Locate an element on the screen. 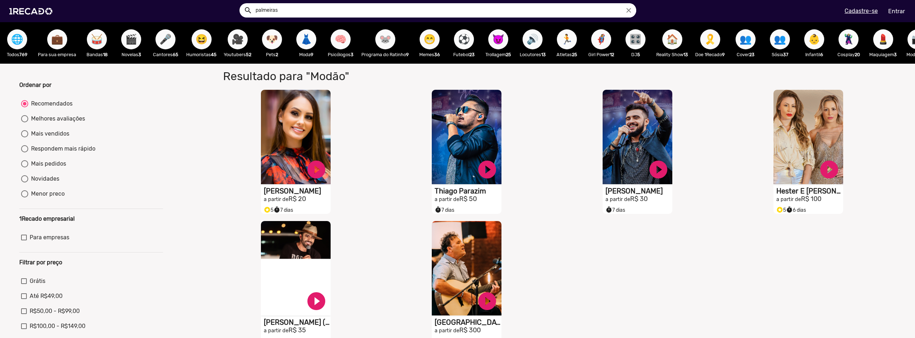  p: Atletas is located at coordinates (567, 54).